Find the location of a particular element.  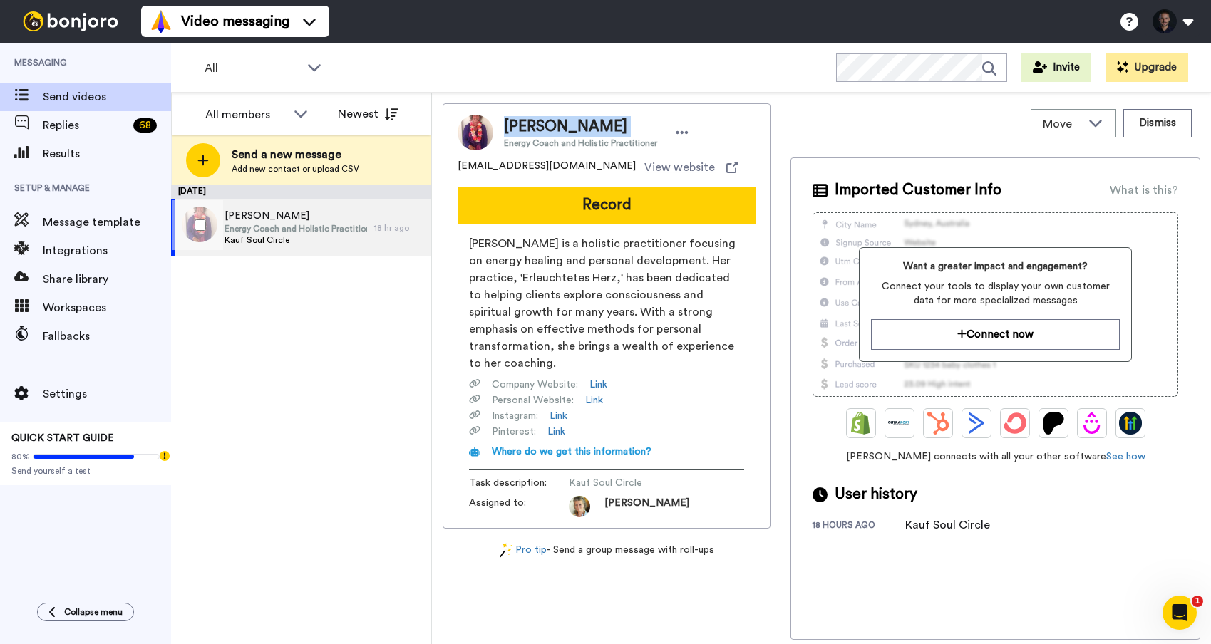

a: Connect now is located at coordinates (995, 334).